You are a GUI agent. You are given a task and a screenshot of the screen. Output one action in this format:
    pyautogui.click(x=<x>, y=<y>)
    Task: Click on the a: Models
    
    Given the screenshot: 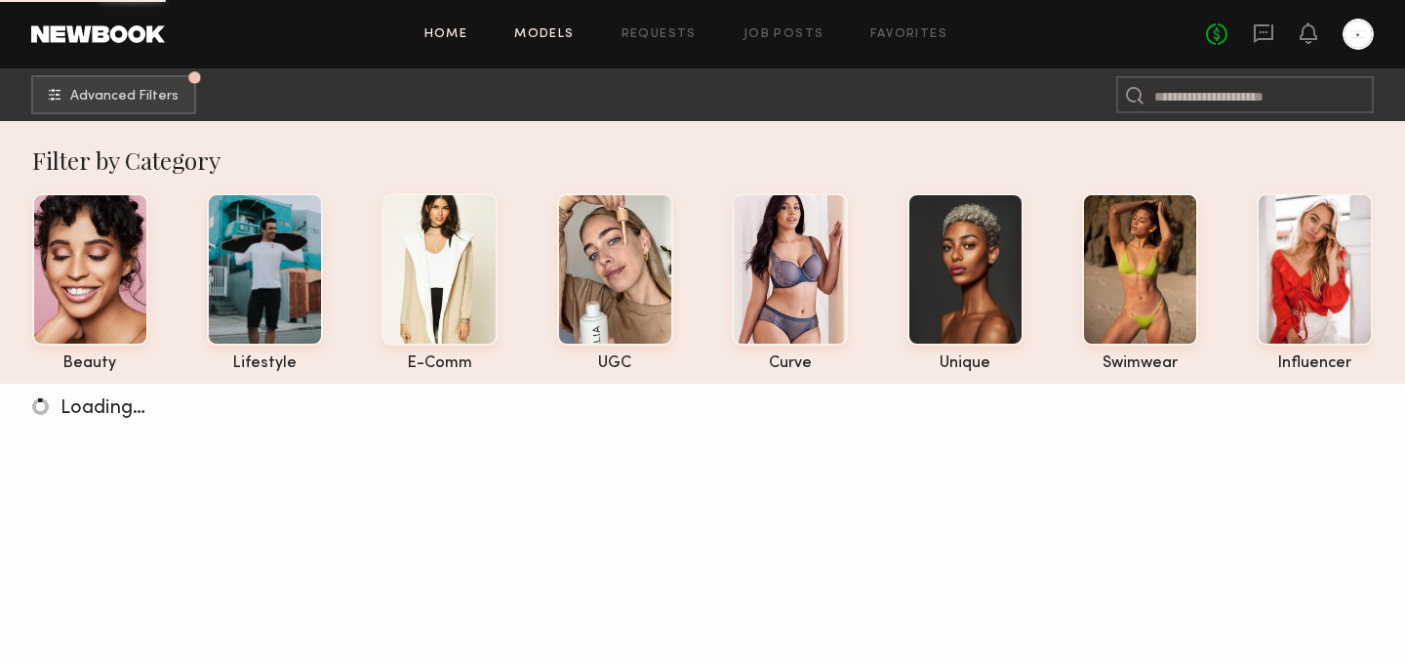 What is the action you would take?
    pyautogui.click(x=543, y=34)
    